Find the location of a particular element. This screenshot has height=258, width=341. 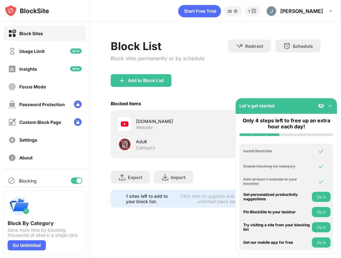

div: Blocked Items is located at coordinates (126, 103).